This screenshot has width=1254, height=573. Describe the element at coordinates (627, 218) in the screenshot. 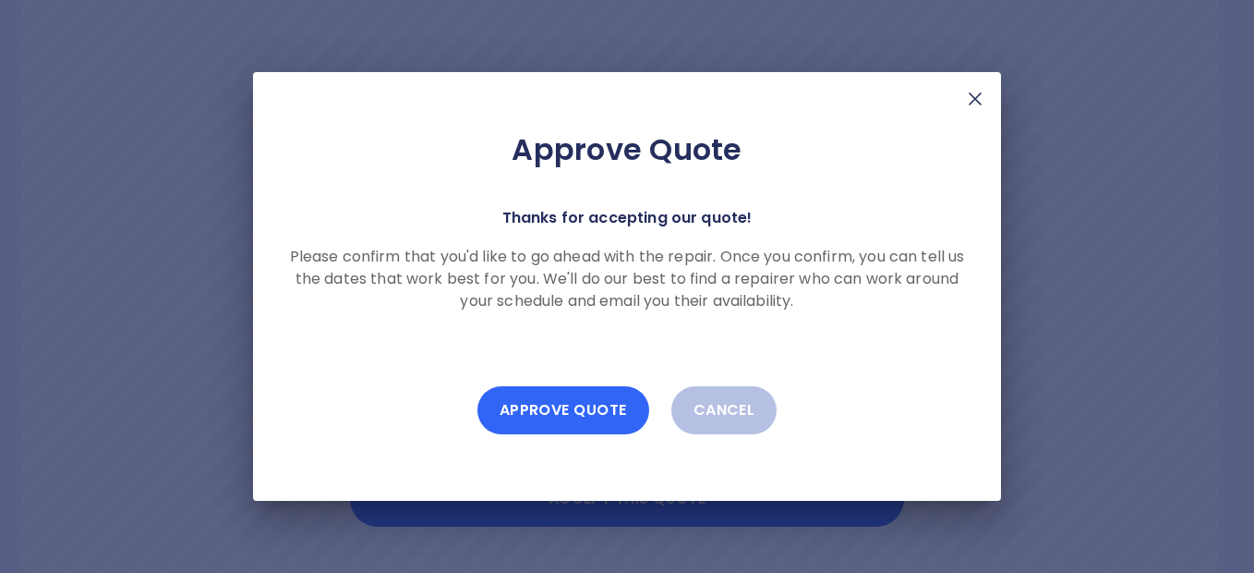

I see `p: Thanks for accepting our quote!` at that location.